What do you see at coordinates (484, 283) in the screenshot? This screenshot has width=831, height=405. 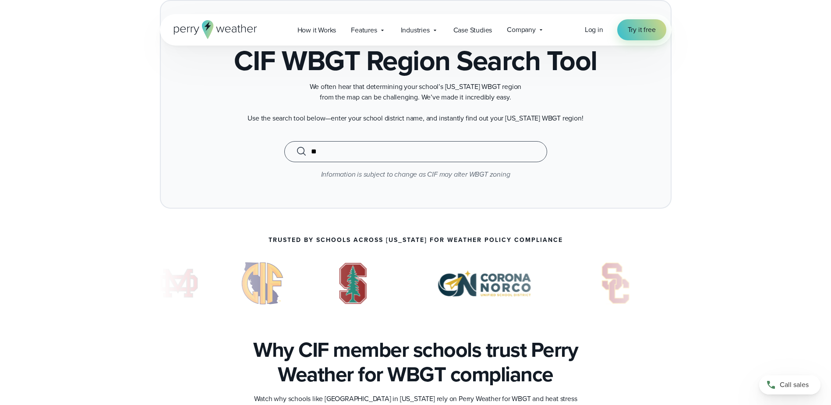 I see `div: 2 of 7` at bounding box center [484, 283].